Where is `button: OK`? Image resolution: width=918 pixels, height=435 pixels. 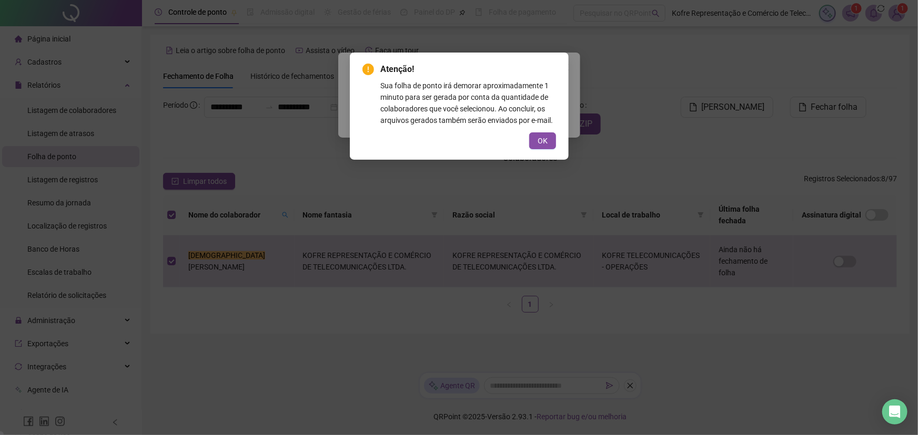 button: OK is located at coordinates (542, 141).